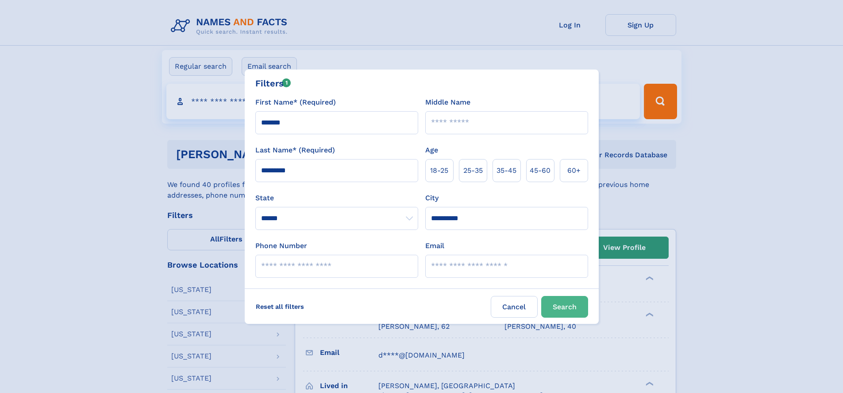  What do you see at coordinates (473, 170) in the screenshot?
I see `span: 25‑35` at bounding box center [473, 170].